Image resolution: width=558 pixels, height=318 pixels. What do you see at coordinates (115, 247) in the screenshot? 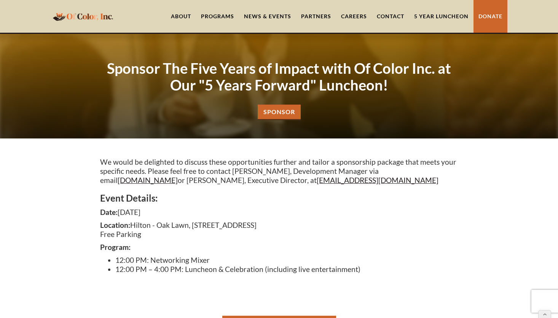
I see `strong: Program:` at bounding box center [115, 247].